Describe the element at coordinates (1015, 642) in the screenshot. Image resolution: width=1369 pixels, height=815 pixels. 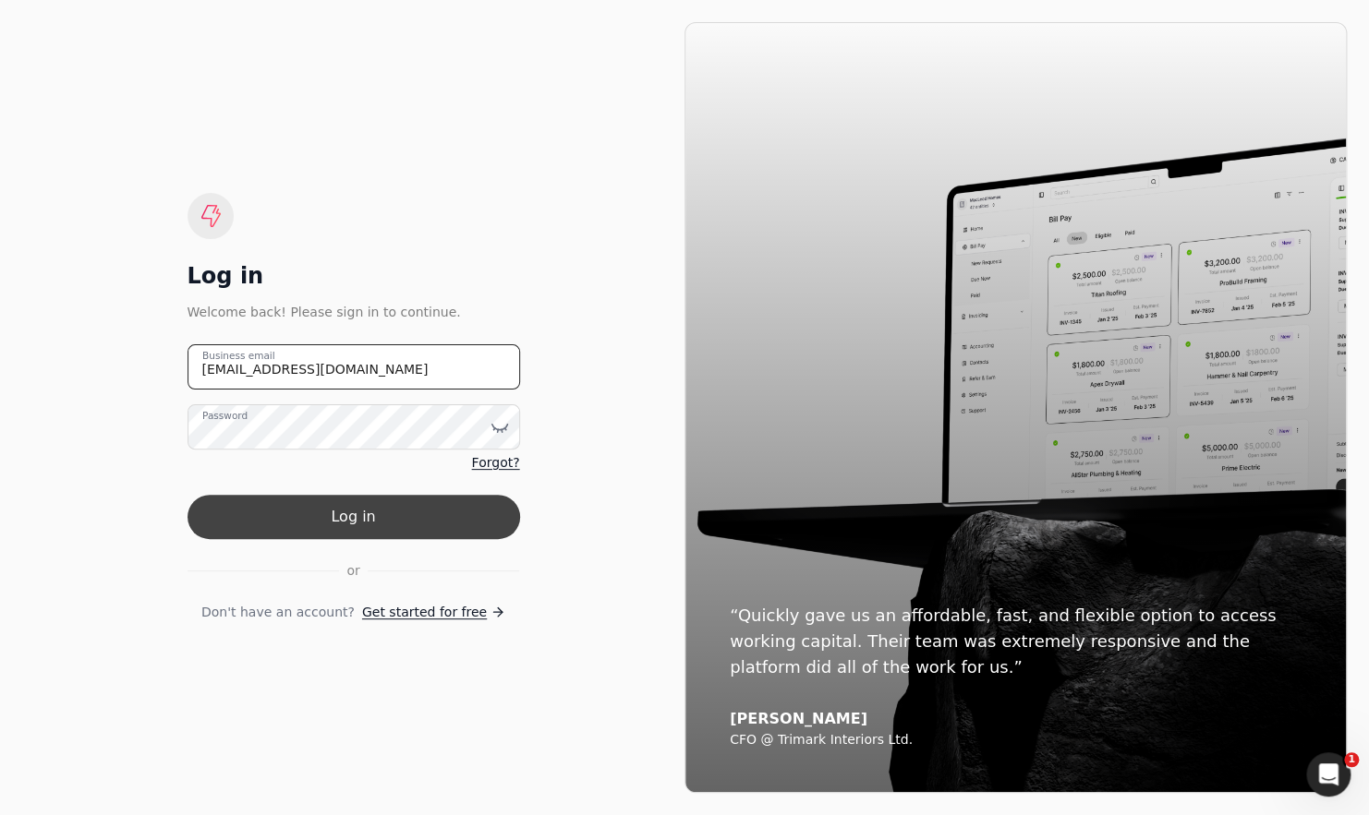
I see `div: “Quickly gave us an affordable, fast, and flexible option to access working capital. Their team w...` at that location.